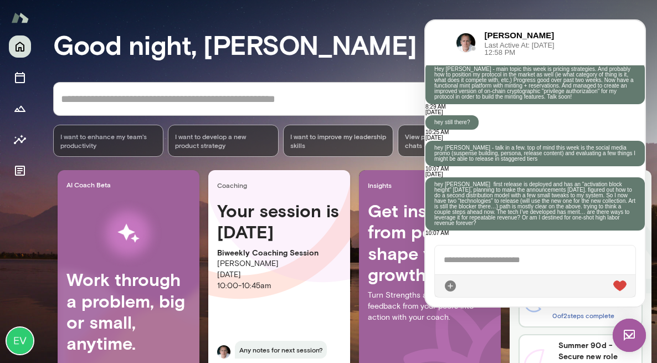 This screenshot has width=657, height=363. I want to click on img: Mike, so click(224, 352).